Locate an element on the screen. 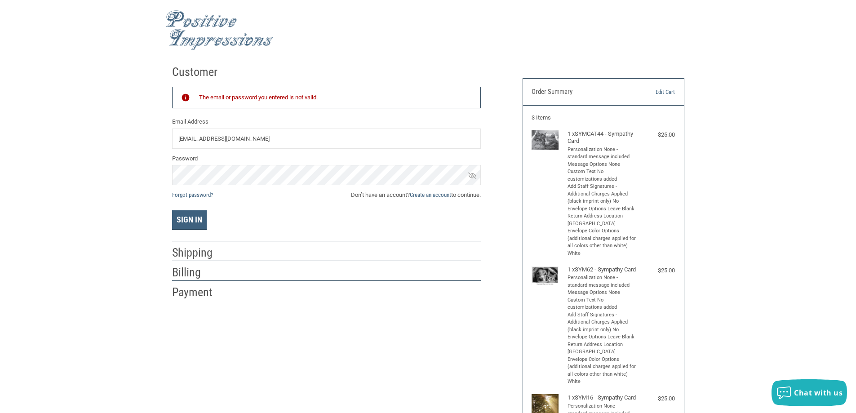  a: Forgot password? is located at coordinates (192, 194).